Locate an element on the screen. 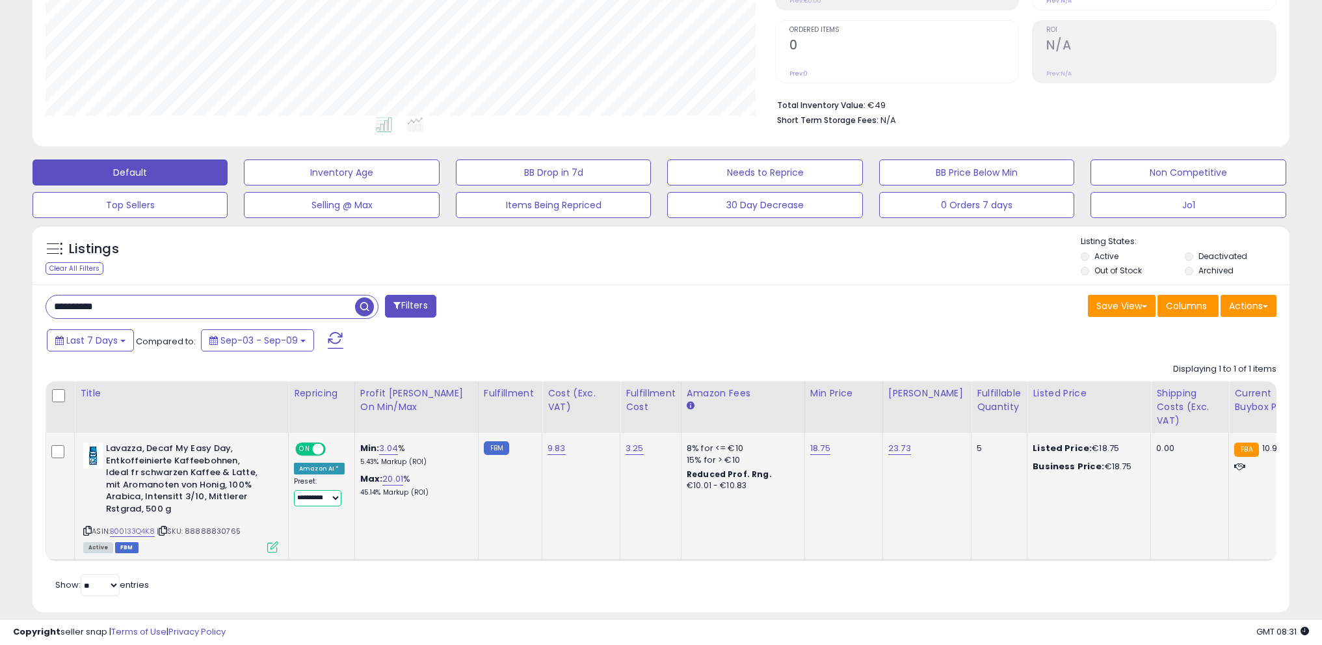 This screenshot has height=645, width=1322. span: N/A is located at coordinates (889, 120).